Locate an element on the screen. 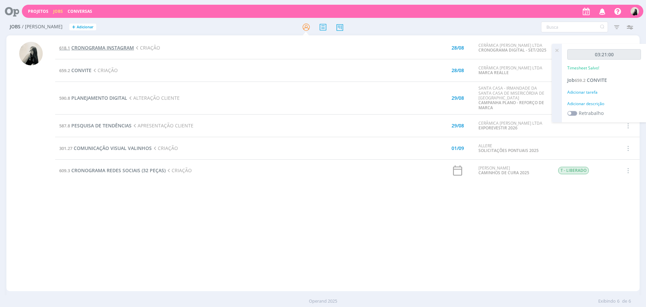 The height and width of the screenshot is (307, 646). span: Adicionar is located at coordinates (85, 27).